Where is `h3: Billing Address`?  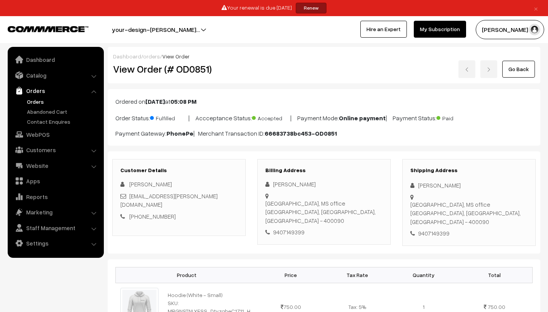 h3: Billing Address is located at coordinates (324, 170).